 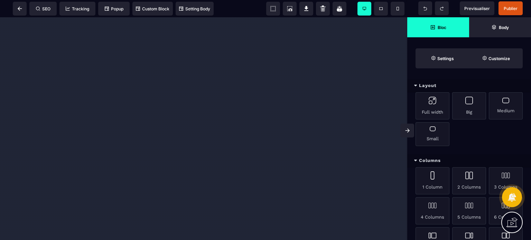 What do you see at coordinates (505, 106) in the screenshot?
I see `div: Medium` at bounding box center [505, 106].